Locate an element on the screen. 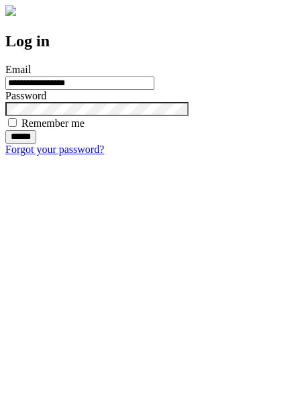 The image size is (302, 404). img: logo-4e3dc11c47720685a147b03b5a06dd966a58ff35d612b21f08c02c0306f2b779.png is located at coordinates (11, 11).